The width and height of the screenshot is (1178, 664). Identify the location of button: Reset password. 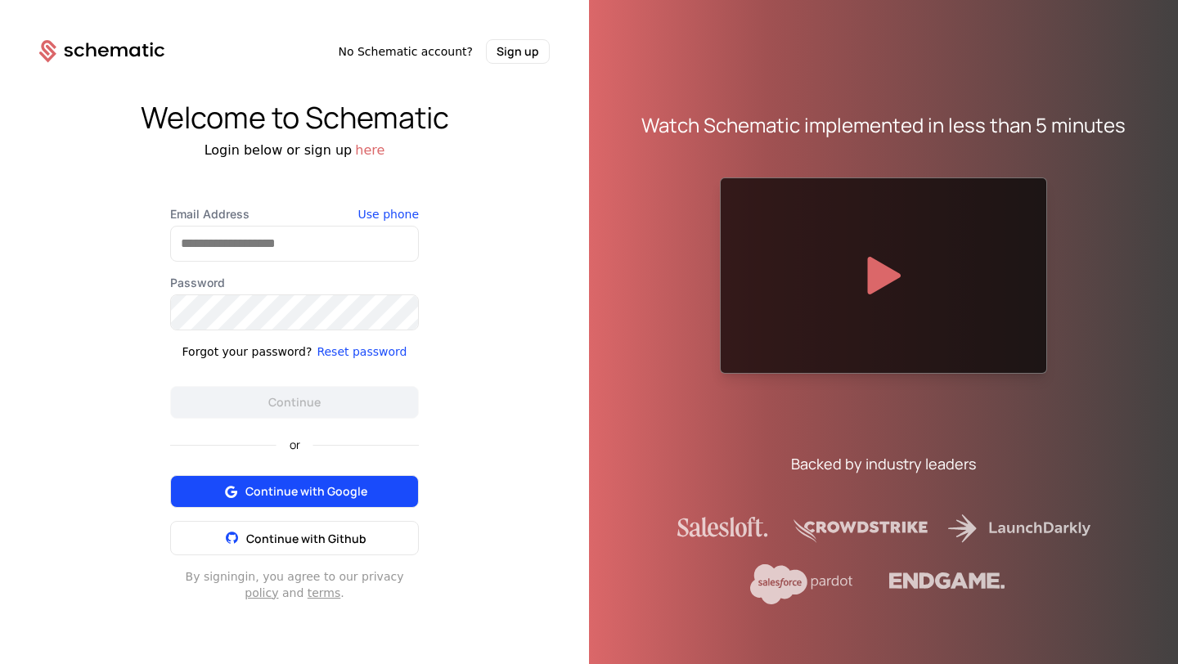
(361, 352).